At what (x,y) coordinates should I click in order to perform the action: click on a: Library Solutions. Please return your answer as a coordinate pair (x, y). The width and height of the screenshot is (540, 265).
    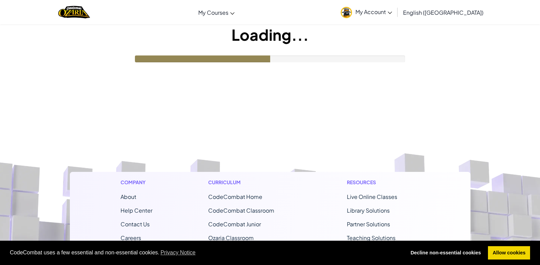
    Looking at the image, I should click on (368, 210).